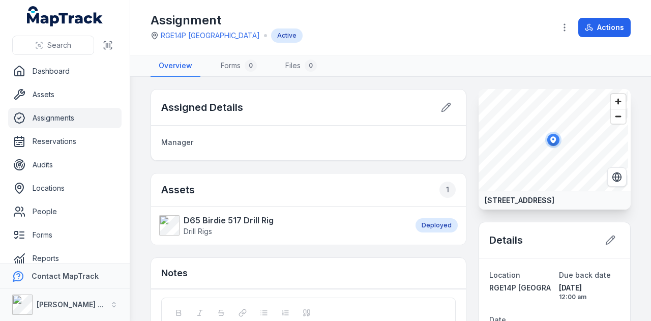  What do you see at coordinates (65, 71) in the screenshot?
I see `a: Dashboard` at bounding box center [65, 71].